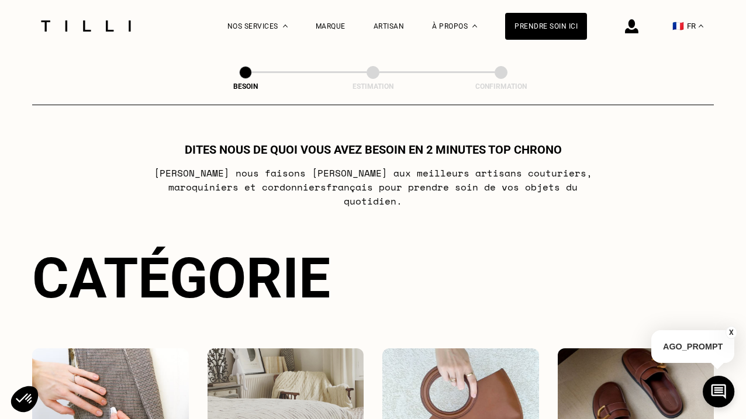  Describe the element at coordinates (330, 26) in the screenshot. I see `a: Marque` at that location.